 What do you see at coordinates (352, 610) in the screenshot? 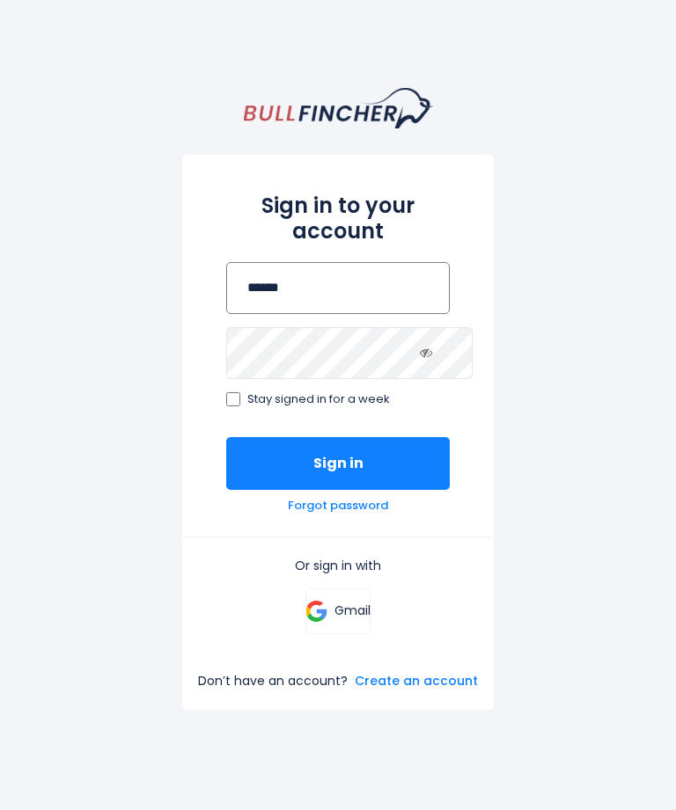
I see `p: Gmail` at bounding box center [352, 610].